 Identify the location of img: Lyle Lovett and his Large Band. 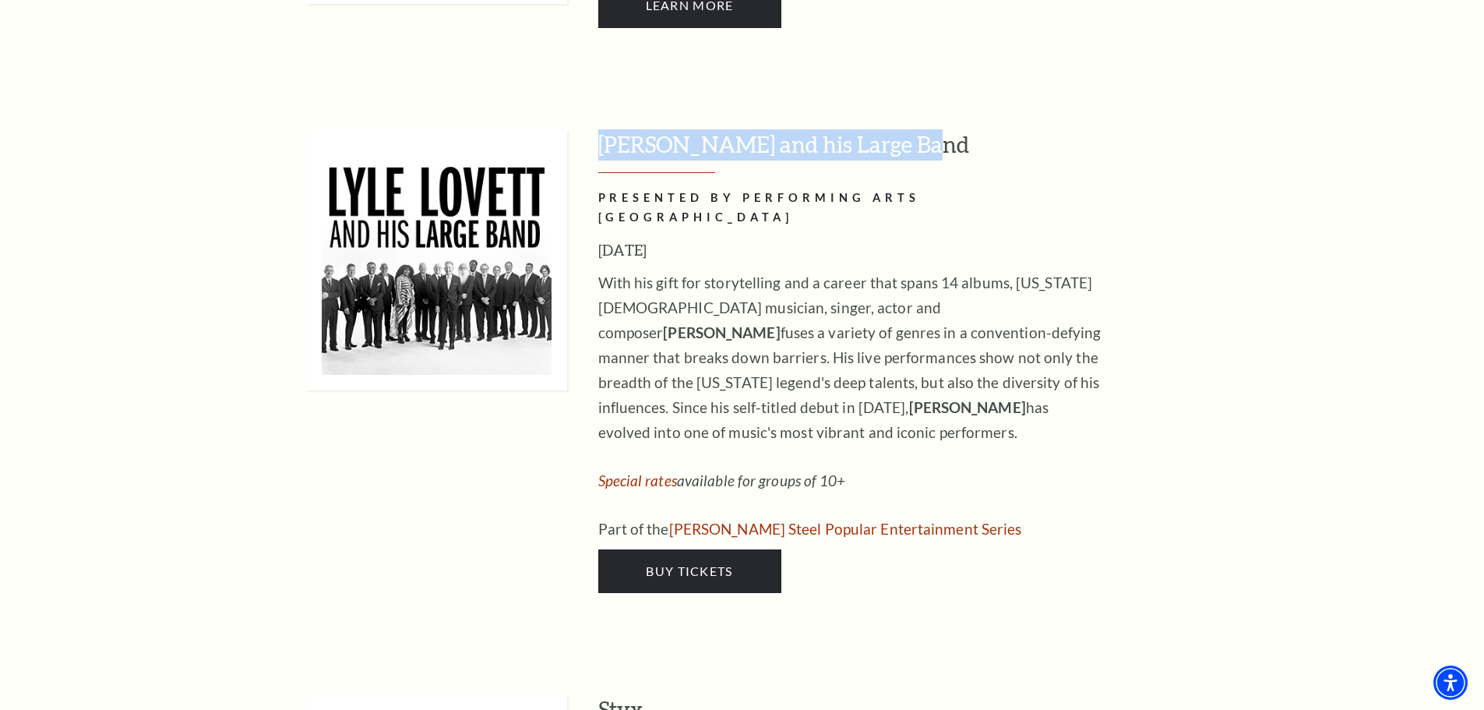
(436, 259).